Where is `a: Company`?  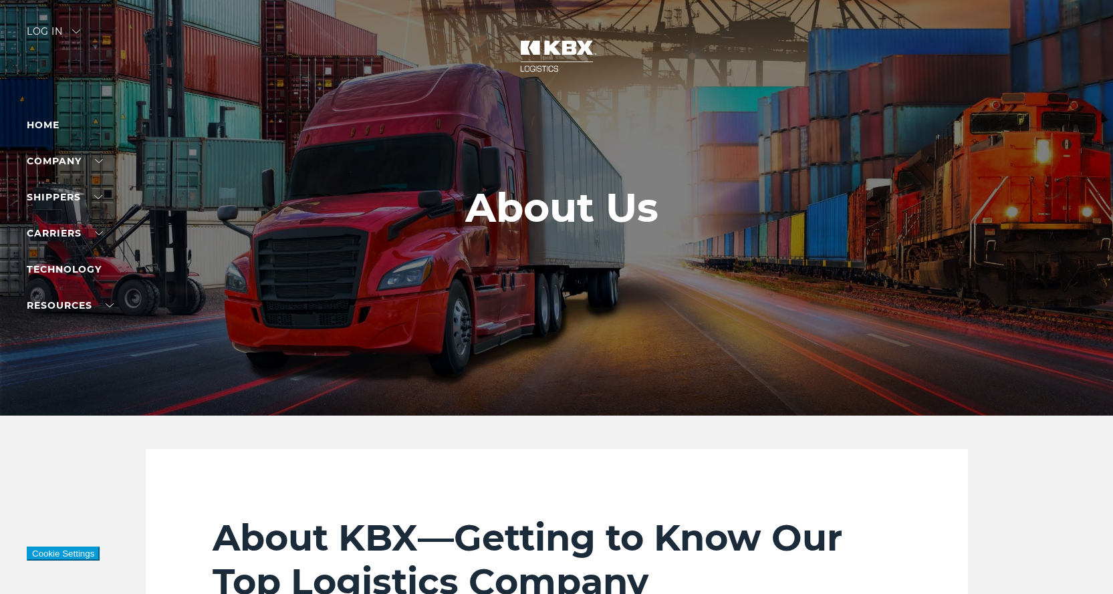 a: Company is located at coordinates (65, 161).